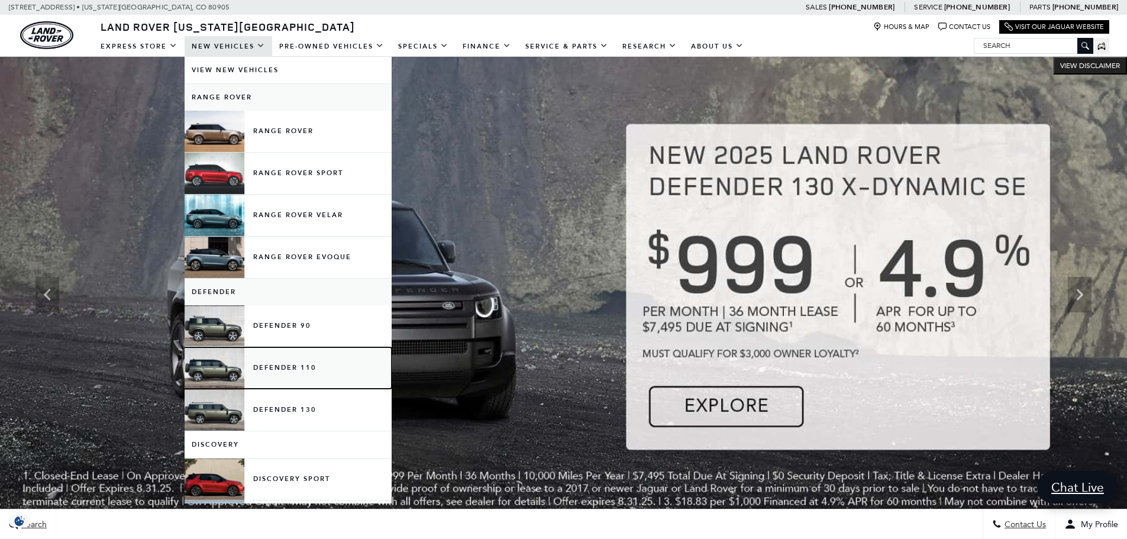 The width and height of the screenshot is (1127, 539). Describe the element at coordinates (288, 326) in the screenshot. I see `a: Defender 90` at that location.